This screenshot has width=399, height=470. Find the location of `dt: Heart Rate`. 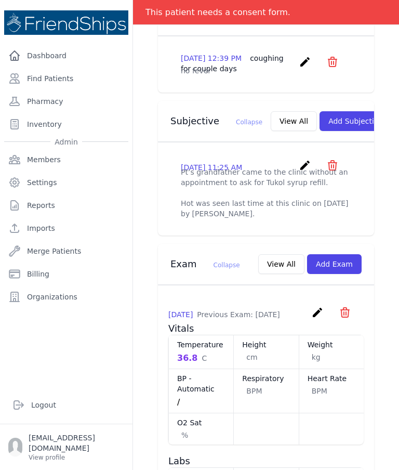

dt: Heart Rate is located at coordinates (332, 378).